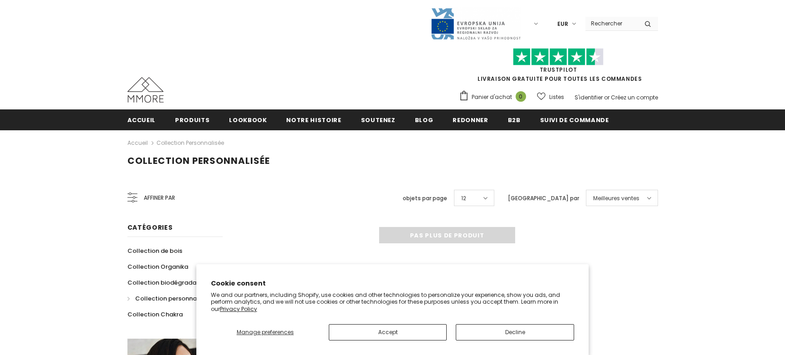 This screenshot has height=355, width=785. I want to click on span: Notre histoire, so click(313, 120).